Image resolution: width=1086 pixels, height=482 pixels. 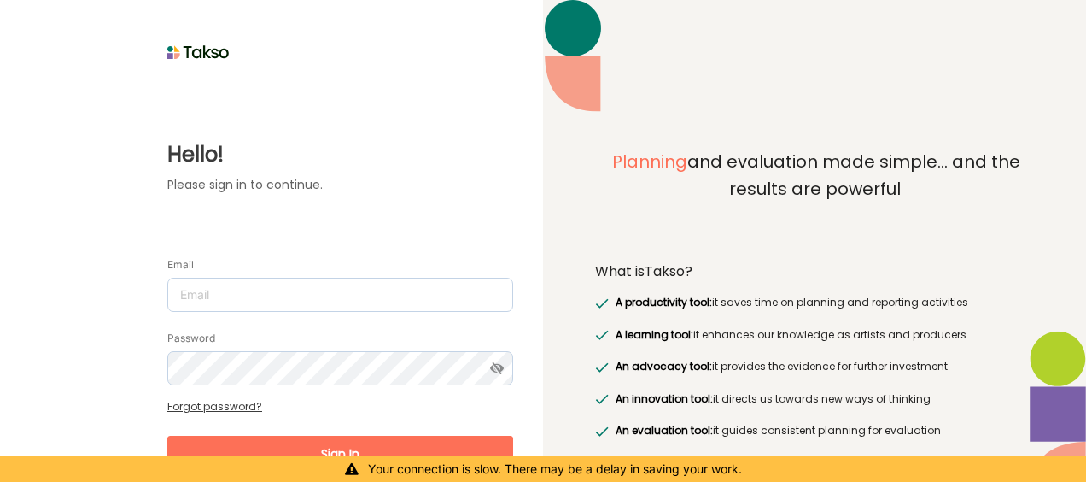 I want to click on label: and evaluation made simple... and the results are powerful, so click(x=815, y=195).